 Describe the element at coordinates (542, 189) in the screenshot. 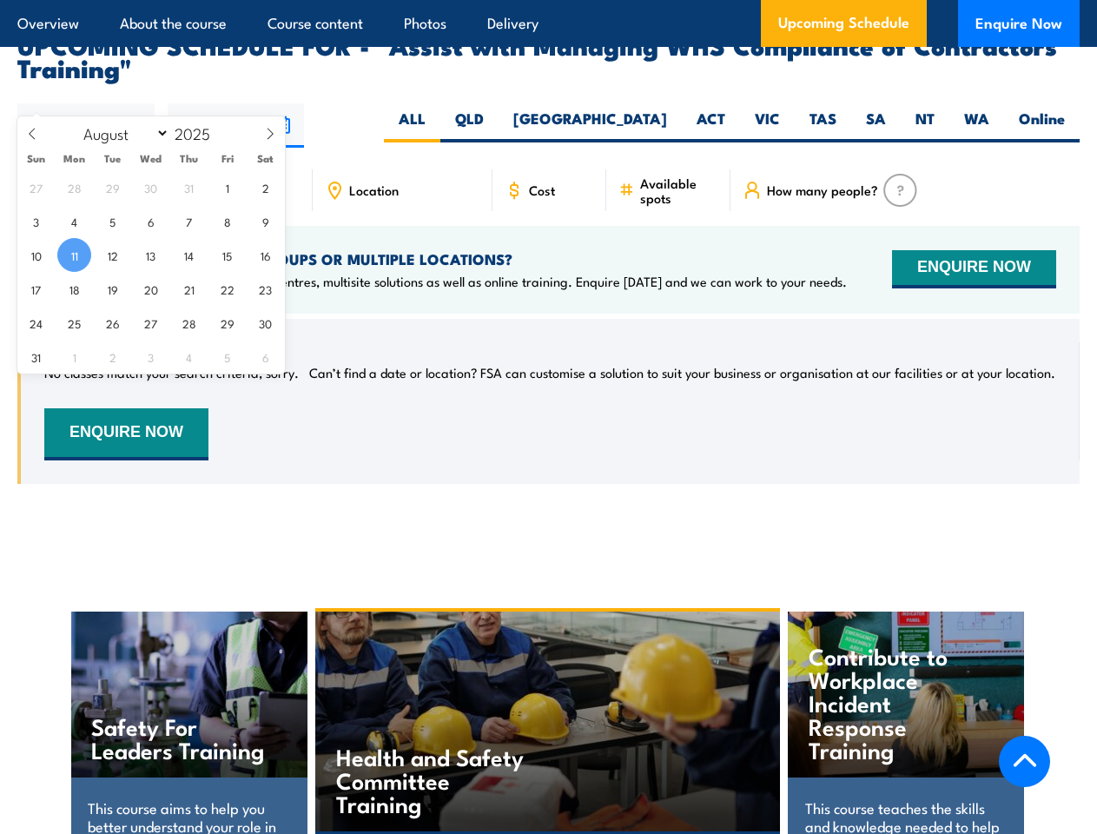

I see `span: Cost` at that location.